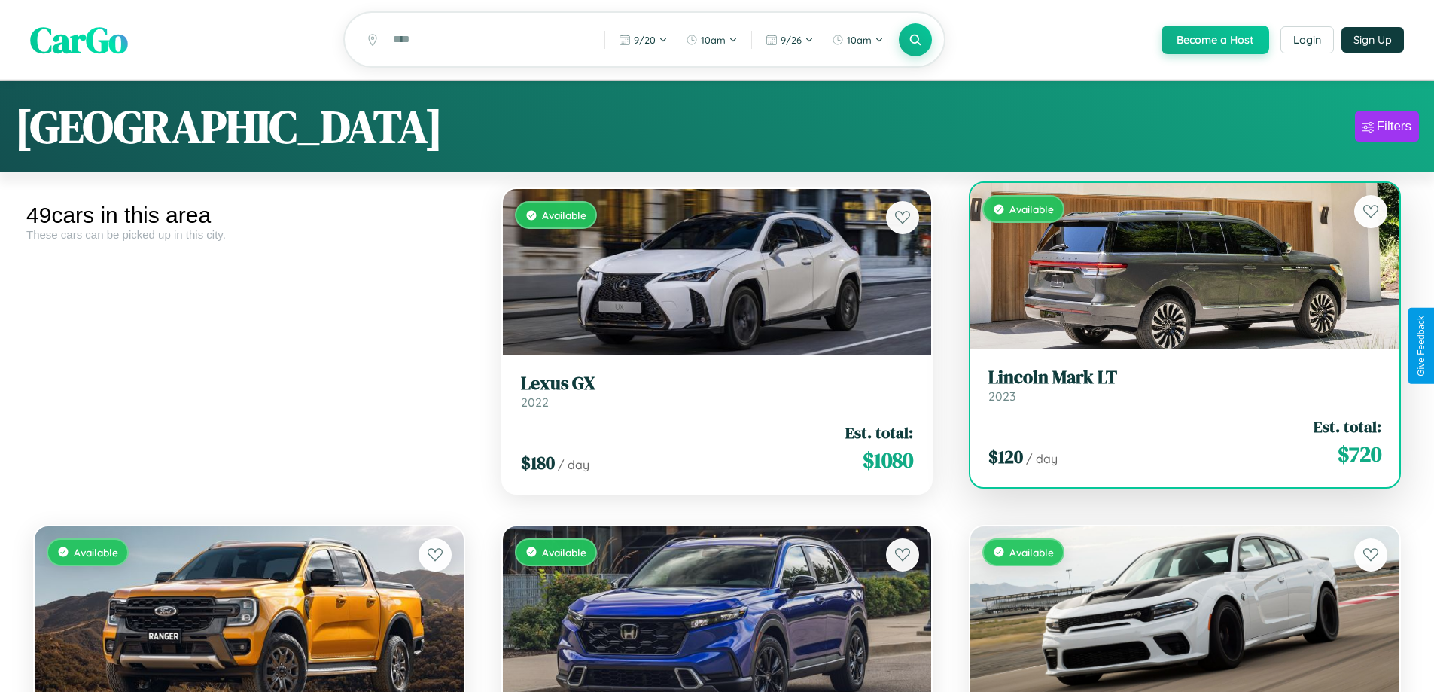  I want to click on span: CarGo, so click(79, 40).